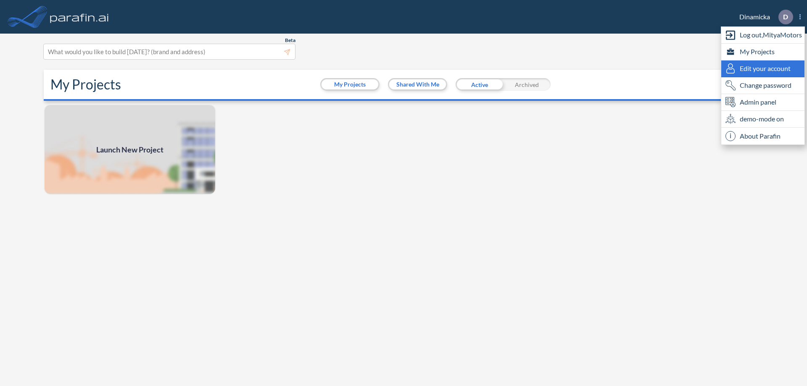 The width and height of the screenshot is (807, 386). Describe the element at coordinates (763, 86) in the screenshot. I see `div: Change password` at that location.